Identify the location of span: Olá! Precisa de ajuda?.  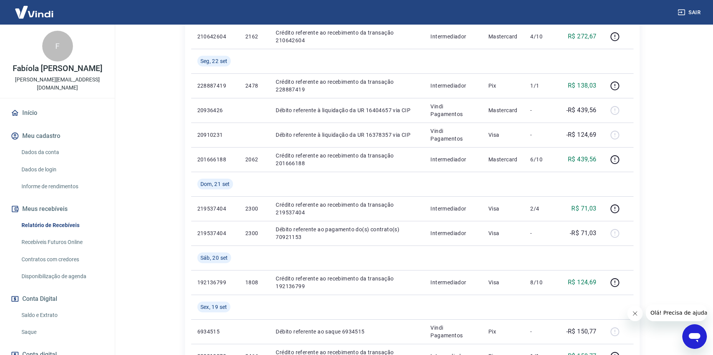
(35, 8).